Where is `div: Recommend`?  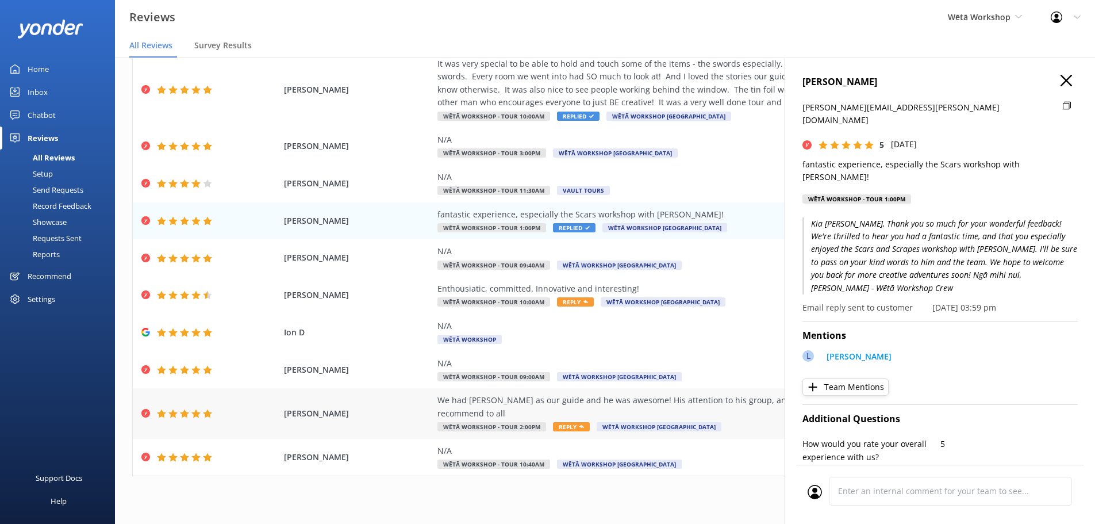
div: Recommend is located at coordinates (49, 276).